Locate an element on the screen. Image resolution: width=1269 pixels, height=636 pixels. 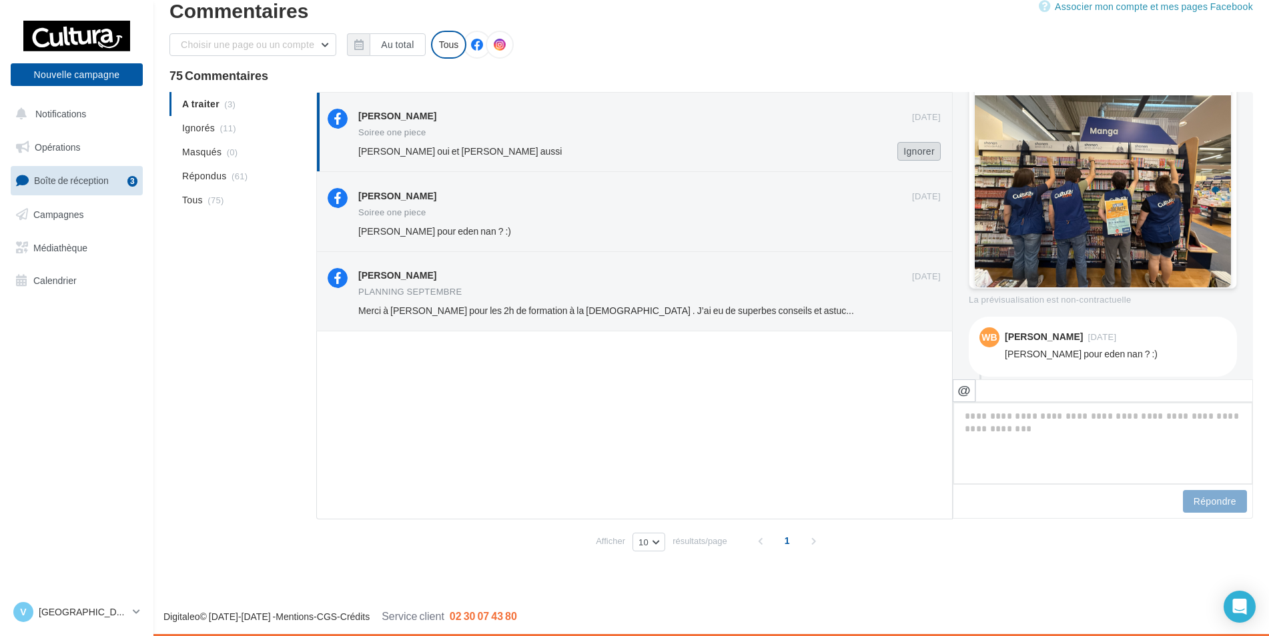
div: Open Intercom Messenger is located at coordinates (1240, 607).